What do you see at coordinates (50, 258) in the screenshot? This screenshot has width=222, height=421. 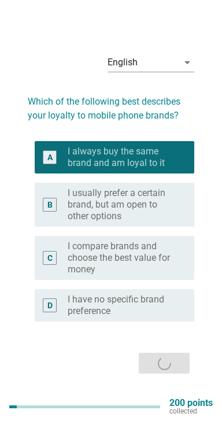 I see `div: C` at bounding box center [50, 258].